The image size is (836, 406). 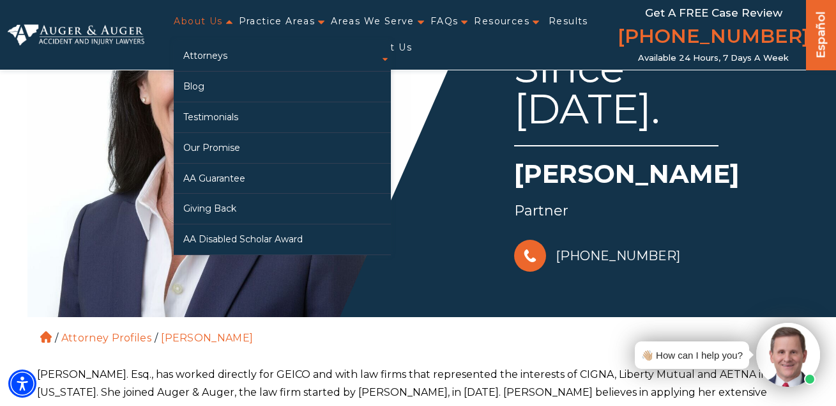 What do you see at coordinates (22, 383) in the screenshot?
I see `div: Accessibility Menu` at bounding box center [22, 383].